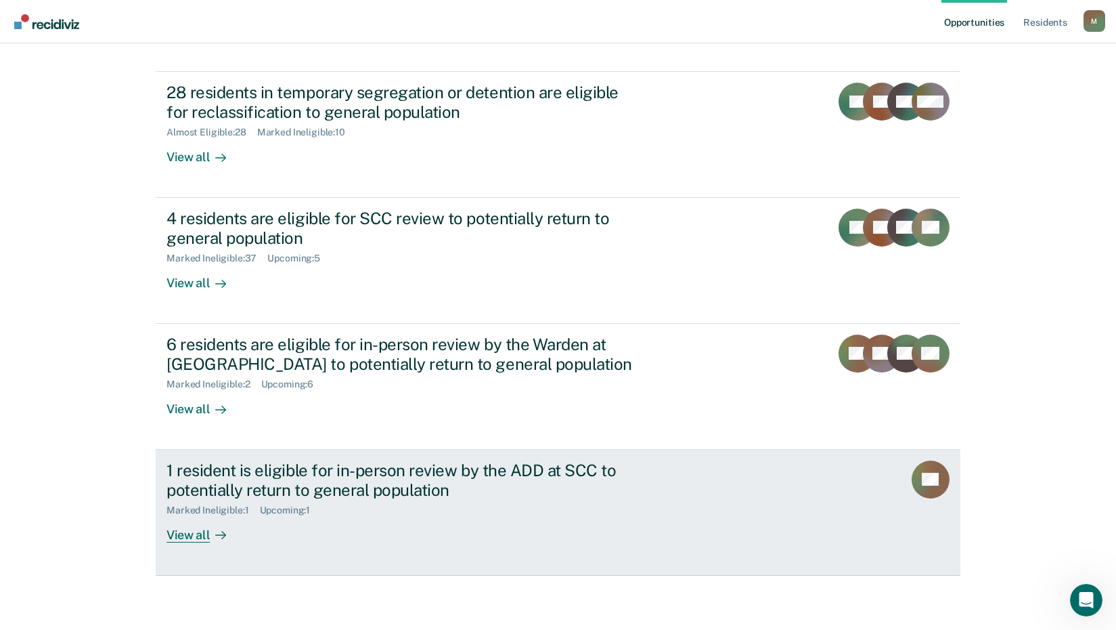 The width and height of the screenshot is (1116, 630). I want to click on div: 28 residents in temporary segregation or detention are eligible for reclassification to general p..., so click(404, 102).